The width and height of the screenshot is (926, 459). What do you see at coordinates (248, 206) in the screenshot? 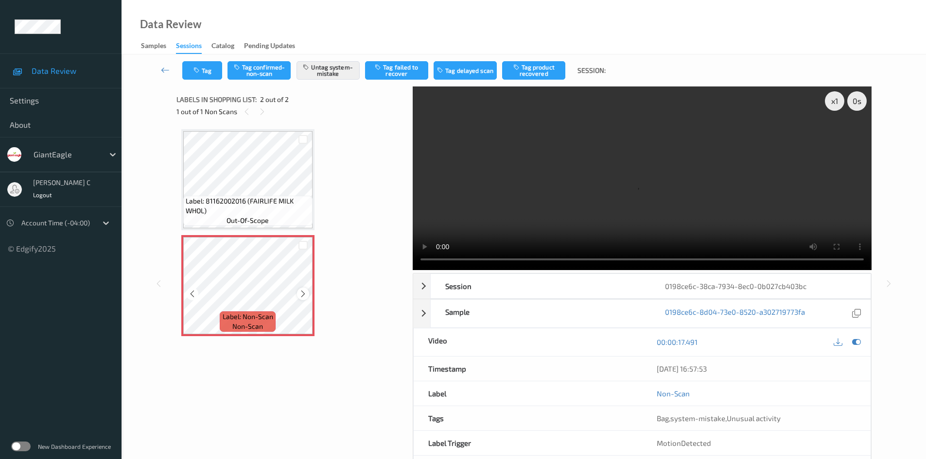
I see `span: Label: 81162002016 (FAIRLIFE MILK WHOL)` at bounding box center [248, 206].